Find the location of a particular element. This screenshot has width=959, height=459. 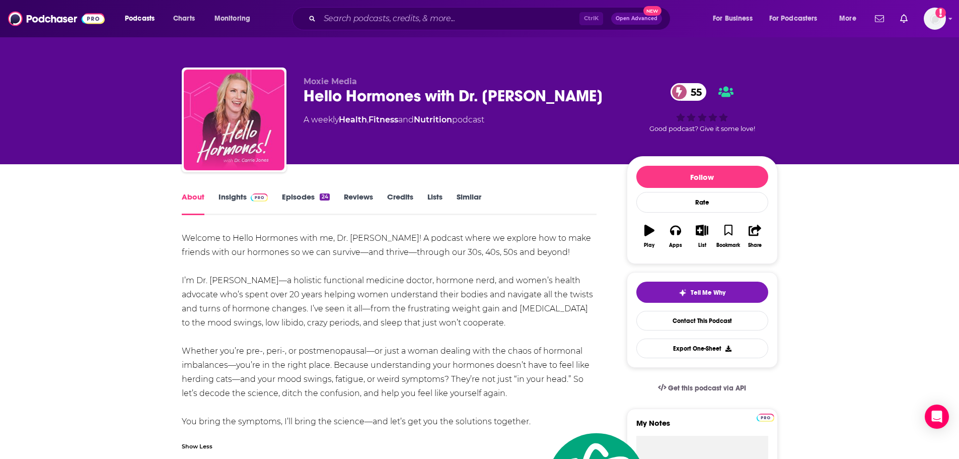

button: Bookmark is located at coordinates (729, 236).